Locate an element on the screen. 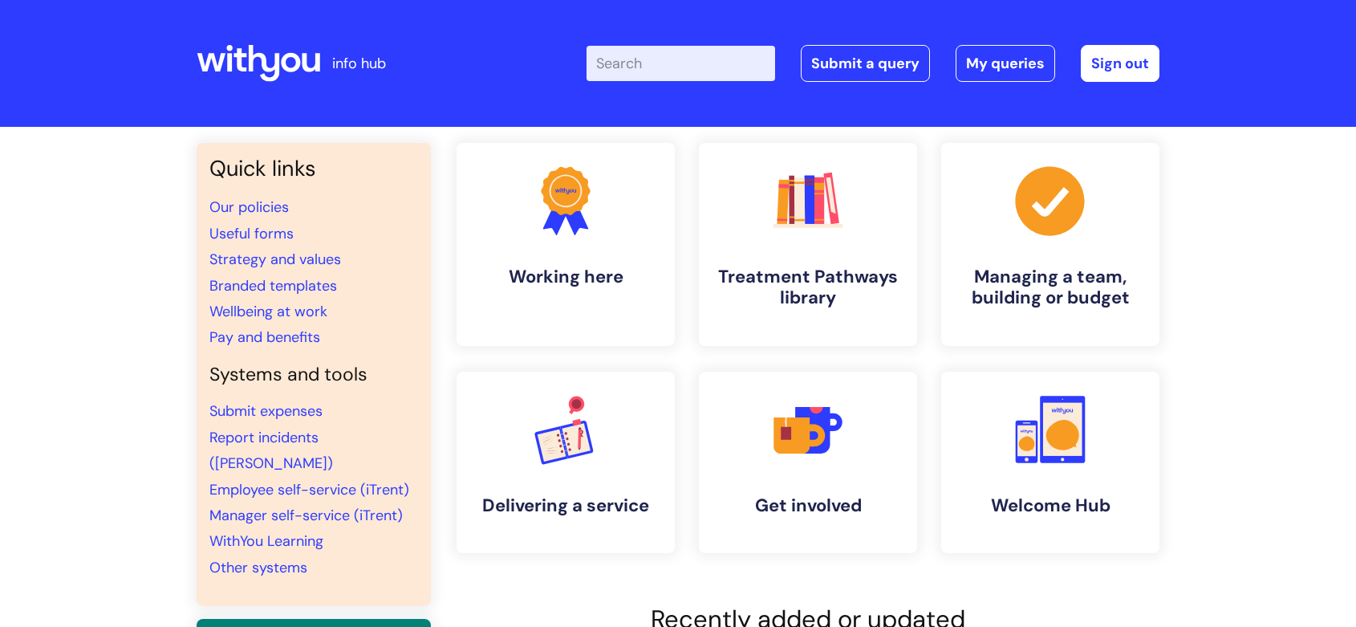 This screenshot has width=1356, height=627. p: info hub is located at coordinates (359, 63).